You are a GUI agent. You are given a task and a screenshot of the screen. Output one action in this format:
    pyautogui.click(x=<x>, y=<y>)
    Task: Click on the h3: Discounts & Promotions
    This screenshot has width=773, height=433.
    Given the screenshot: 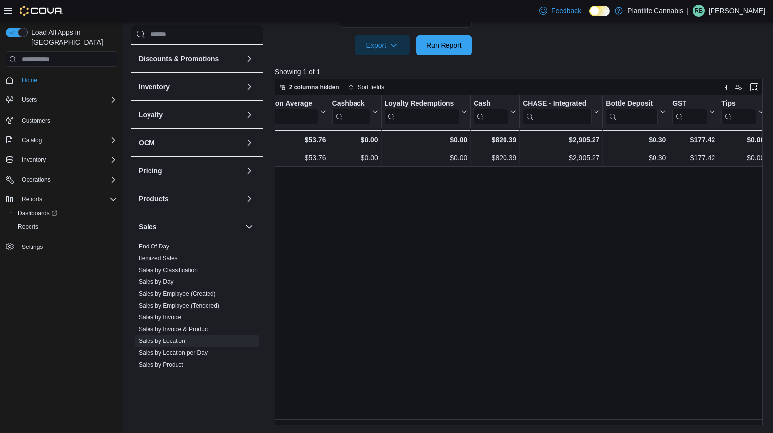 What is the action you would take?
    pyautogui.click(x=179, y=59)
    